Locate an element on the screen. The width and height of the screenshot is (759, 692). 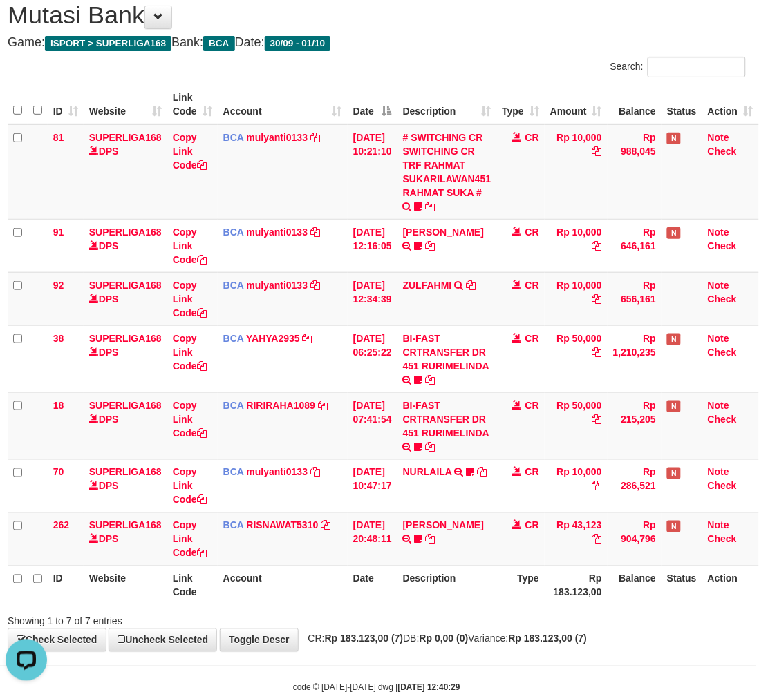
td: Rp 43,123 is located at coordinates (576, 539).